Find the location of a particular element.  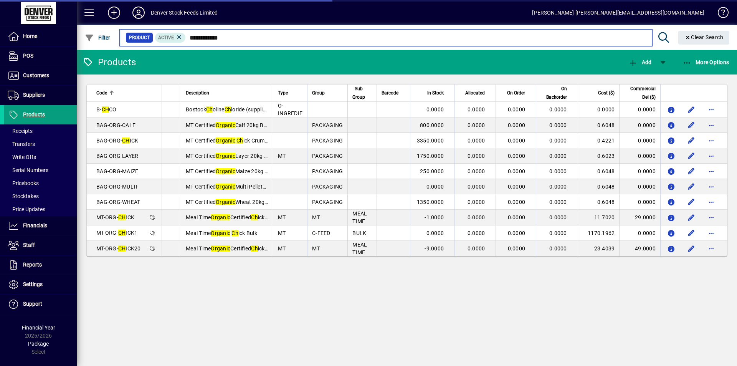

span: Description is located at coordinates (197, 93).